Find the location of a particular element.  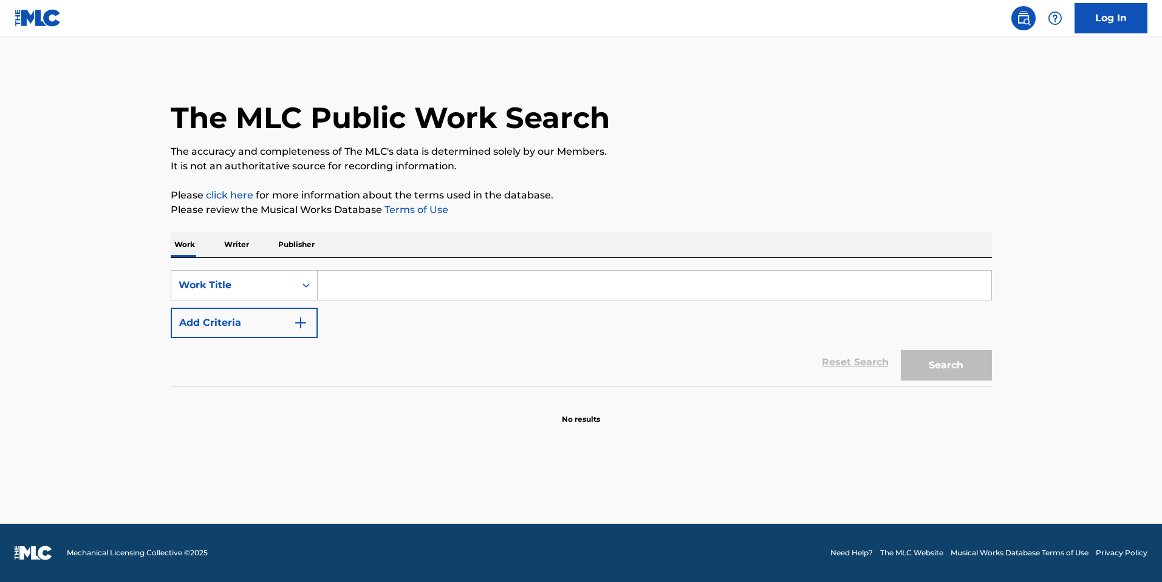

img: help is located at coordinates (1055, 18).